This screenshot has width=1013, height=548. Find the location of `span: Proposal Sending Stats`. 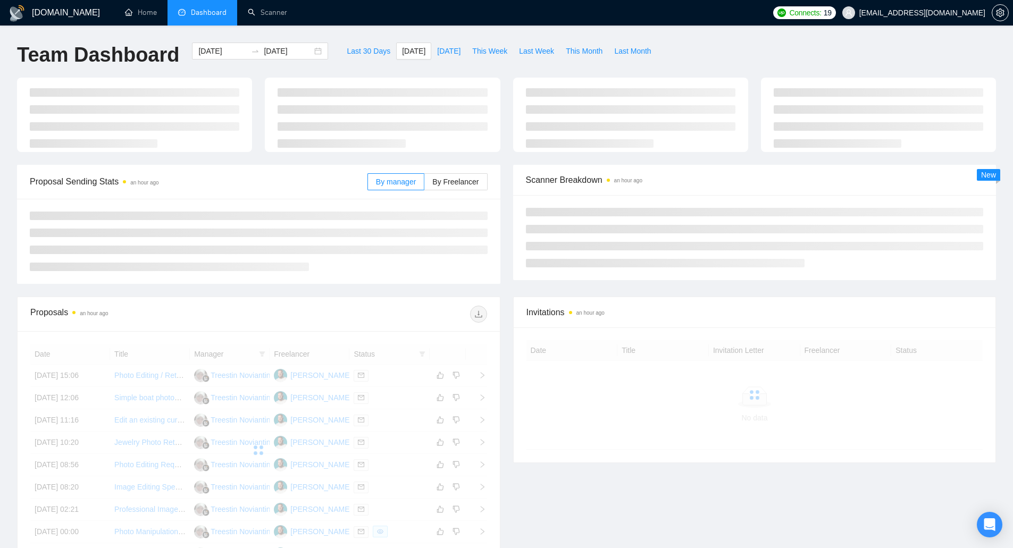

span: Proposal Sending Stats is located at coordinates (198, 181).